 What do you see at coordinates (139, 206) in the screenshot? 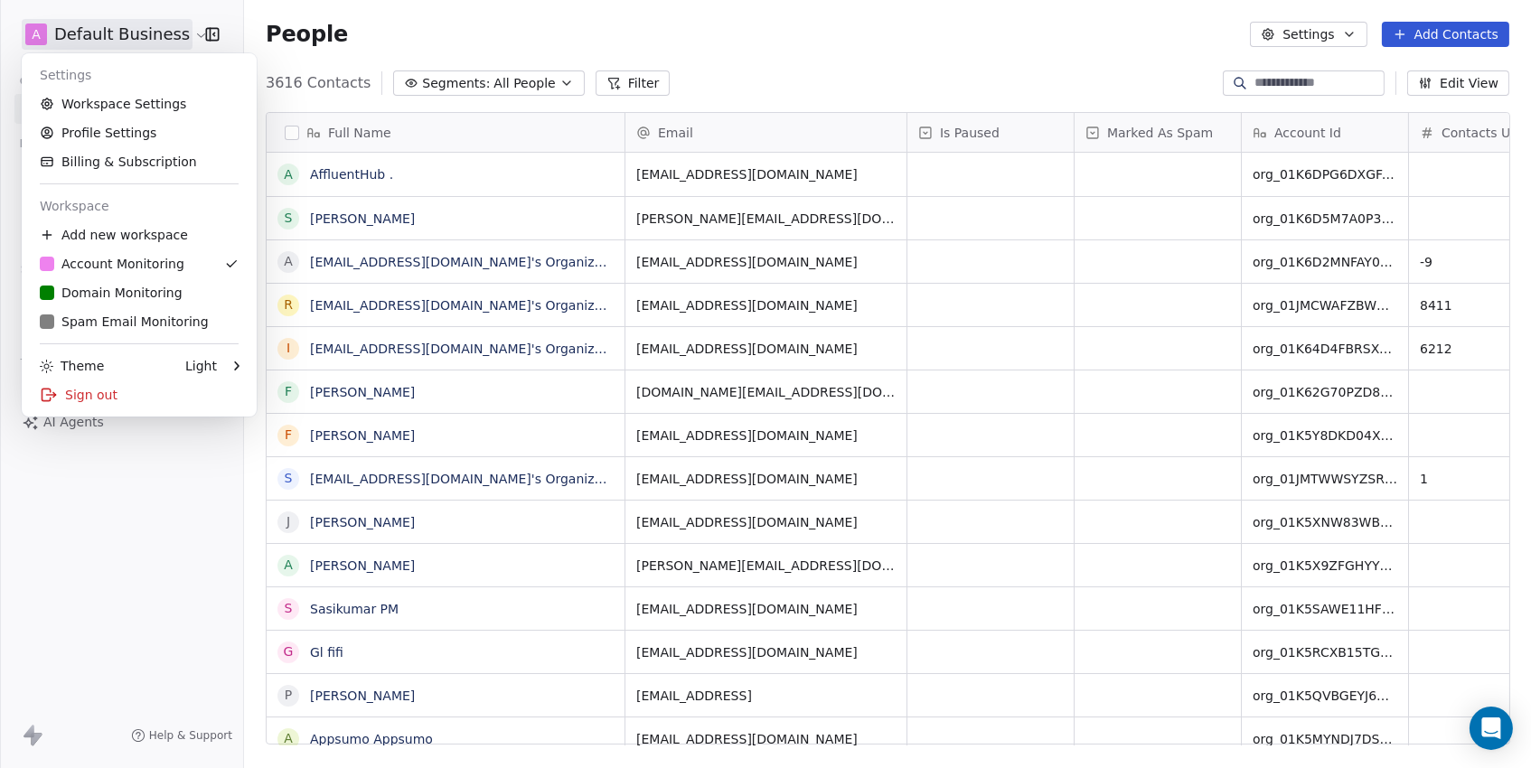
I see `div: Workspace` at bounding box center [139, 206].